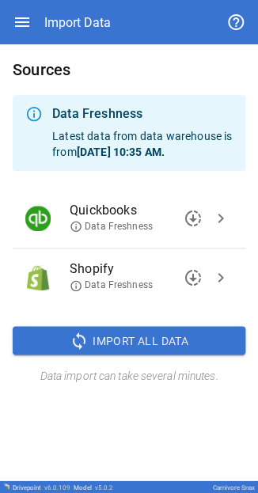 This screenshot has width=258, height=493. What do you see at coordinates (79, 340) in the screenshot?
I see `span: sync` at bounding box center [79, 340].